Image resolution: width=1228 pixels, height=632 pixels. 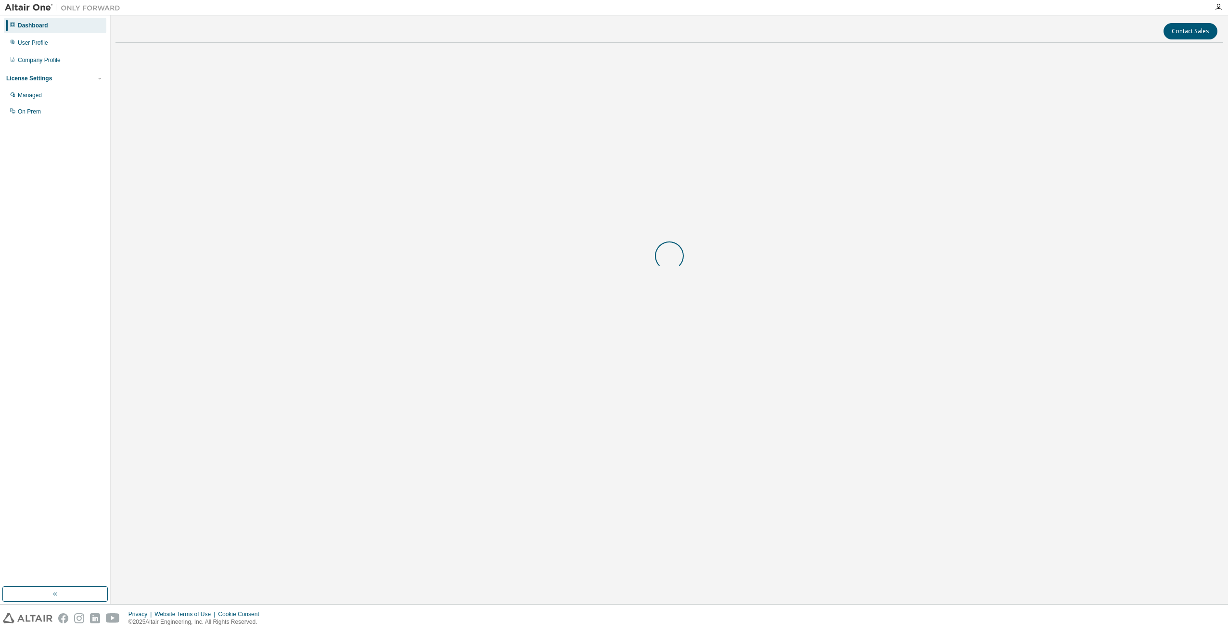 I want to click on img: Altair One, so click(x=65, y=8).